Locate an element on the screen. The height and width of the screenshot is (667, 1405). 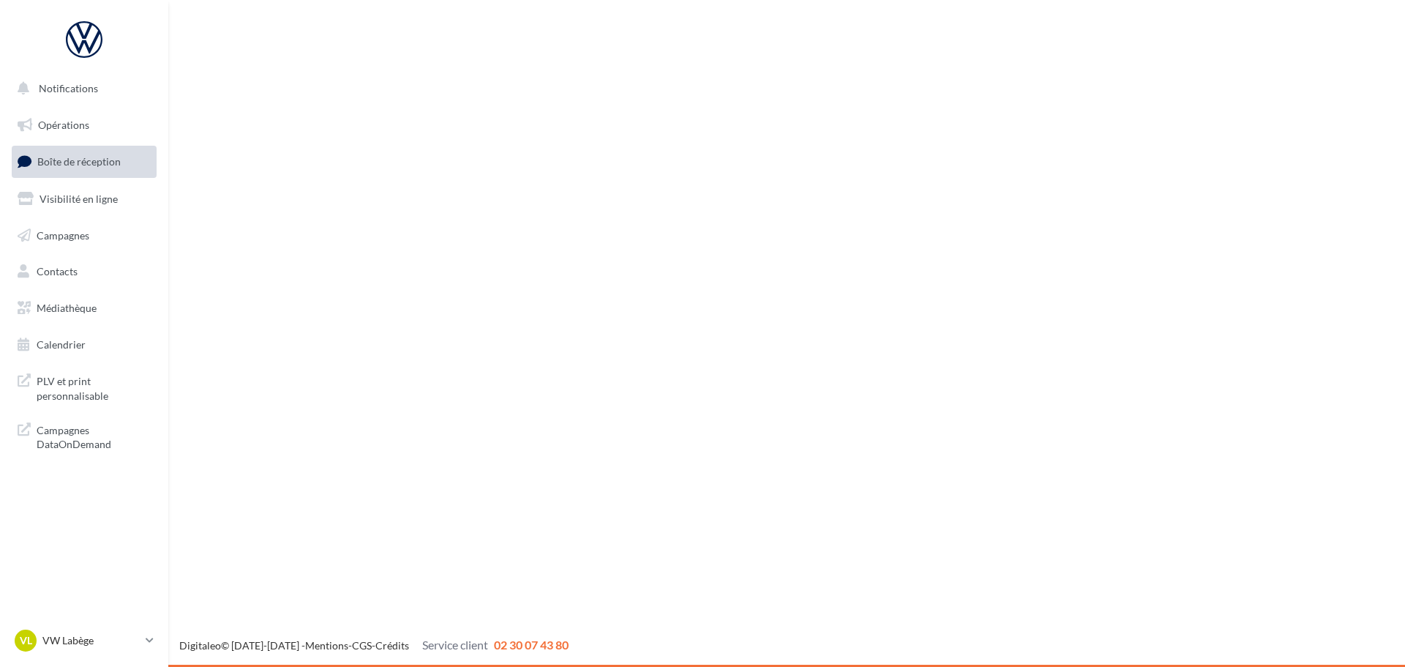
p: VW Labège is located at coordinates (91, 640).